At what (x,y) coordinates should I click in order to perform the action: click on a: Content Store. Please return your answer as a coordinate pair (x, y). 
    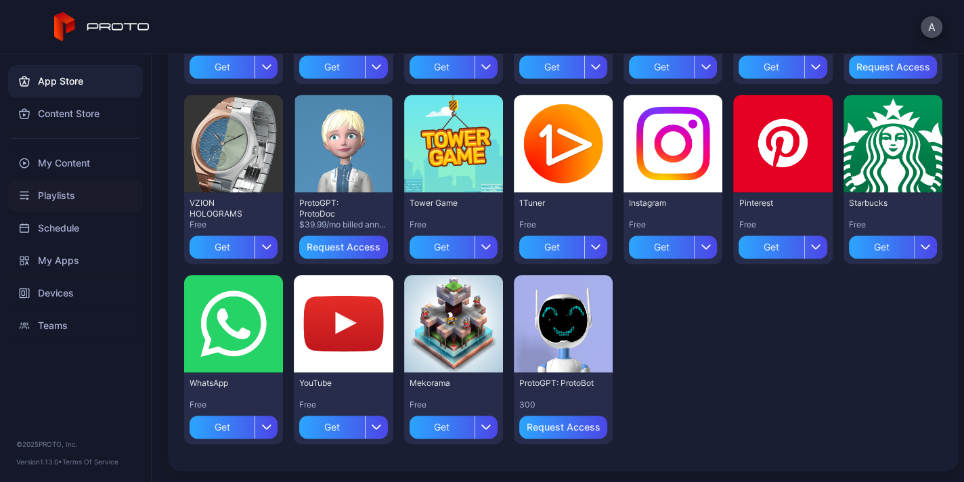
    Looking at the image, I should click on (75, 114).